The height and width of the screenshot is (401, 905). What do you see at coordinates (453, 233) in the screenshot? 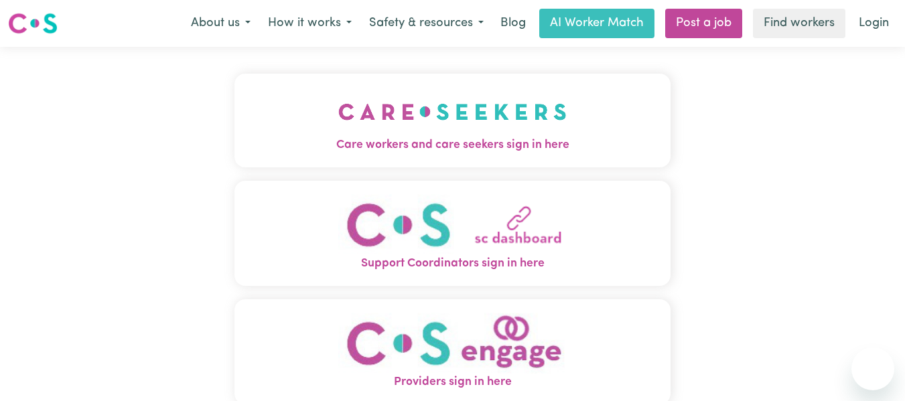
I see `button: Support Coordinators sign in here` at bounding box center [453, 233].